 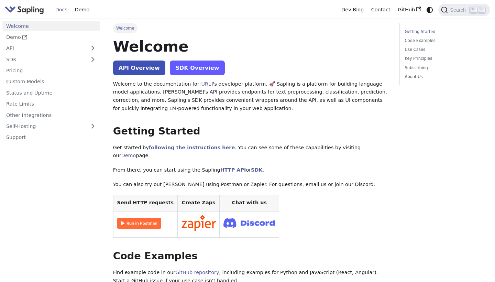 What do you see at coordinates (24, 10) in the screenshot?
I see `img: Sapling.ai` at bounding box center [24, 10].